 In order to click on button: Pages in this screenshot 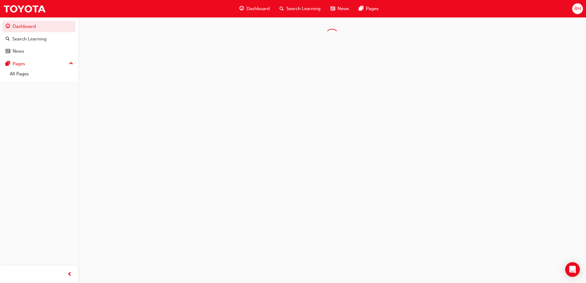, I will do `click(39, 64)`.